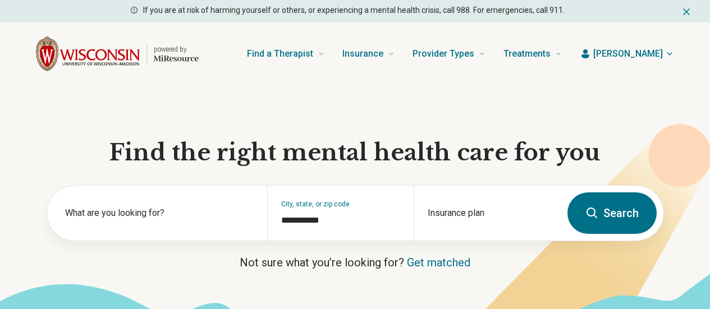  Describe the element at coordinates (686, 11) in the screenshot. I see `button: Dismiss` at that location.